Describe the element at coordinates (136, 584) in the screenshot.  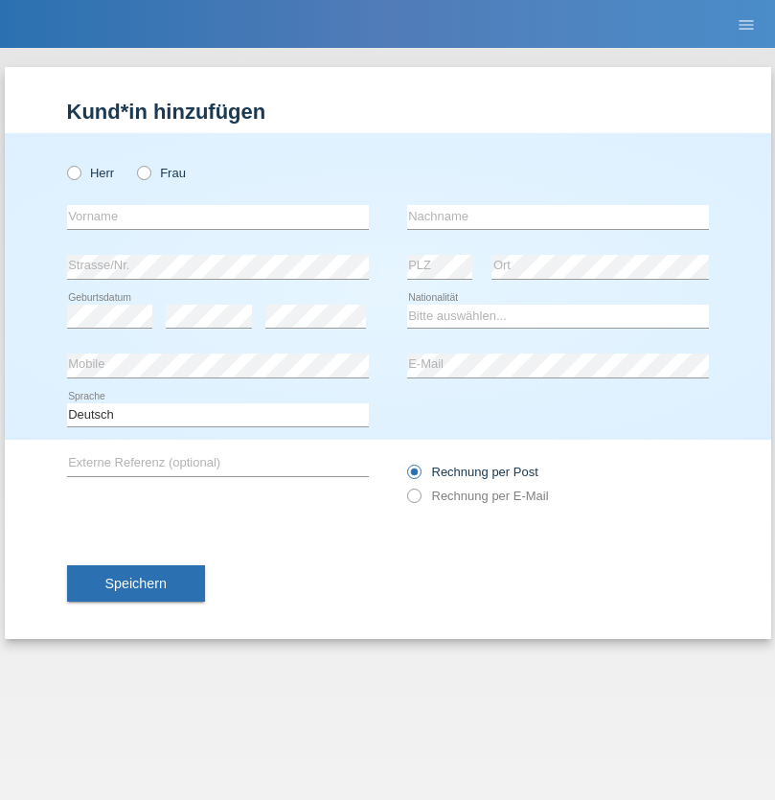
I see `span: Speichern` at that location.